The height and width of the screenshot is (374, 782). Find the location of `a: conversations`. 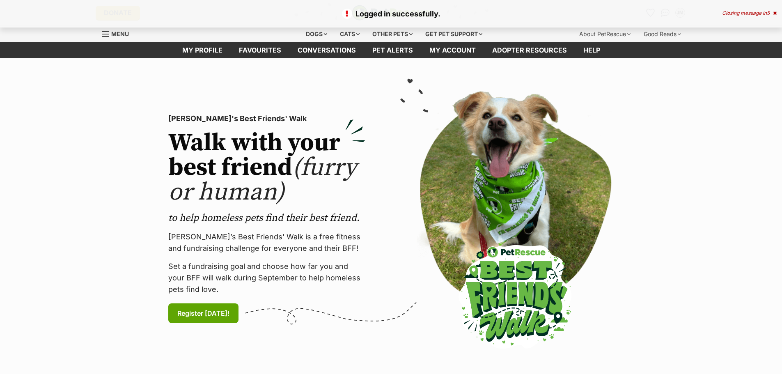

a: conversations is located at coordinates (327, 50).